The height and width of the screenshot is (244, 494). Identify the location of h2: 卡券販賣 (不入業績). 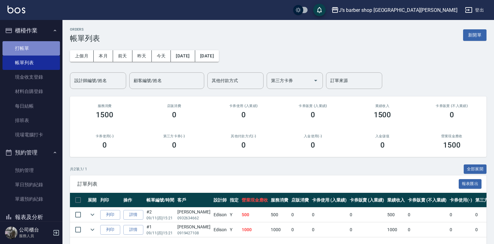
(451, 106).